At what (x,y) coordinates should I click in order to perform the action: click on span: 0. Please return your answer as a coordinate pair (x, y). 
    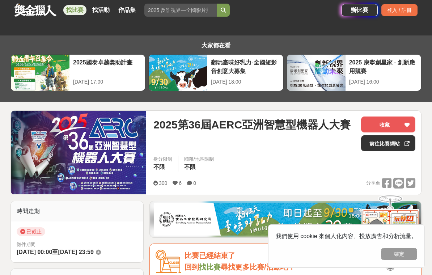
    Looking at the image, I should click on (195, 183).